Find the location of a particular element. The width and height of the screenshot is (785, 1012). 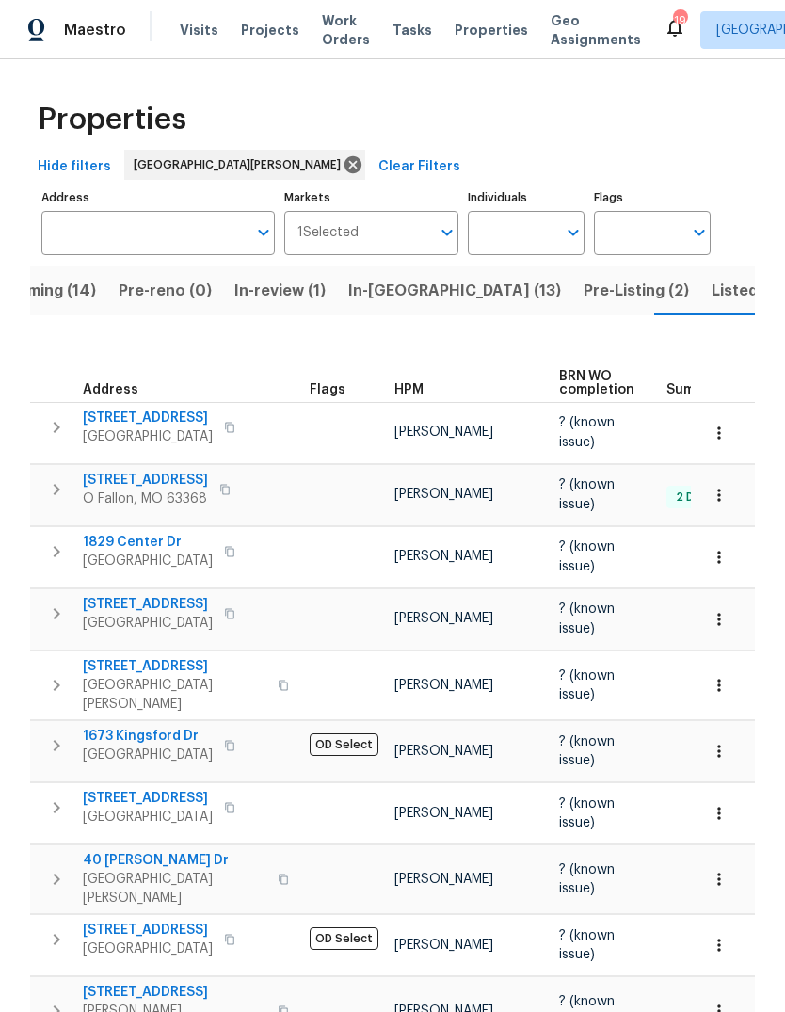

div: 19 is located at coordinates (680, 21).